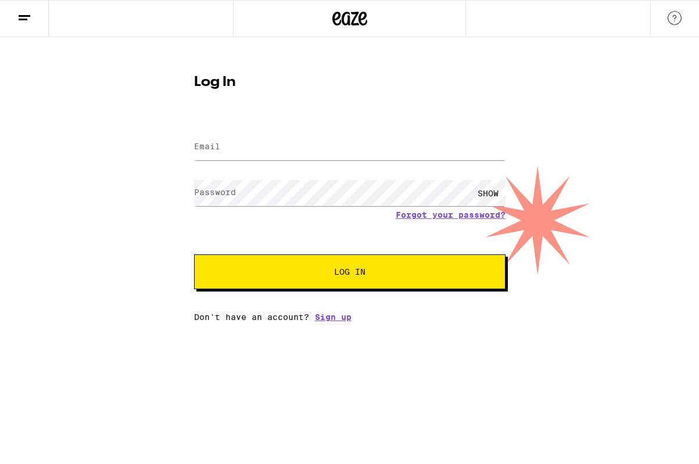 This screenshot has width=699, height=464. What do you see at coordinates (207, 146) in the screenshot?
I see `label: Email` at bounding box center [207, 146].